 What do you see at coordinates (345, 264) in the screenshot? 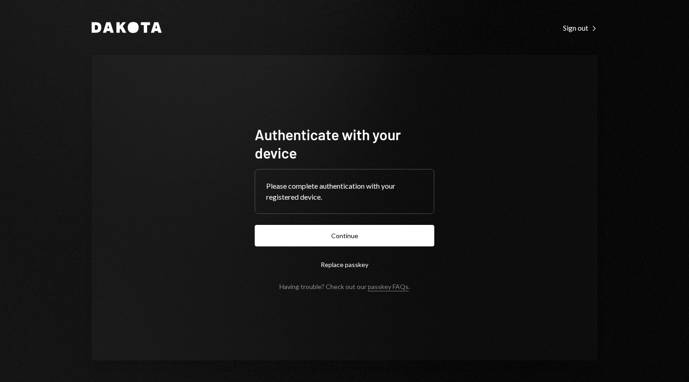
I see `button: Replace passkey` at bounding box center [345, 264].